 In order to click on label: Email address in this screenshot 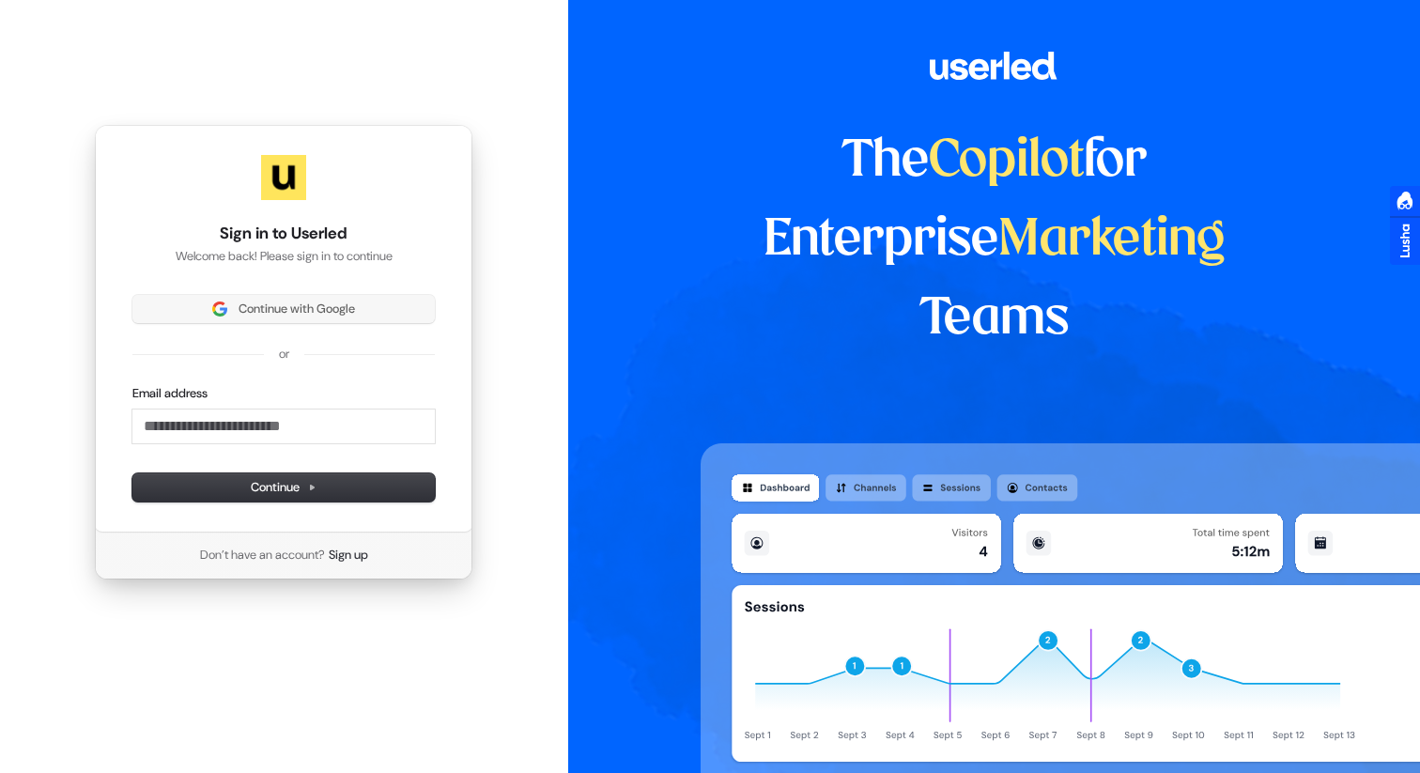, I will do `click(170, 393)`.